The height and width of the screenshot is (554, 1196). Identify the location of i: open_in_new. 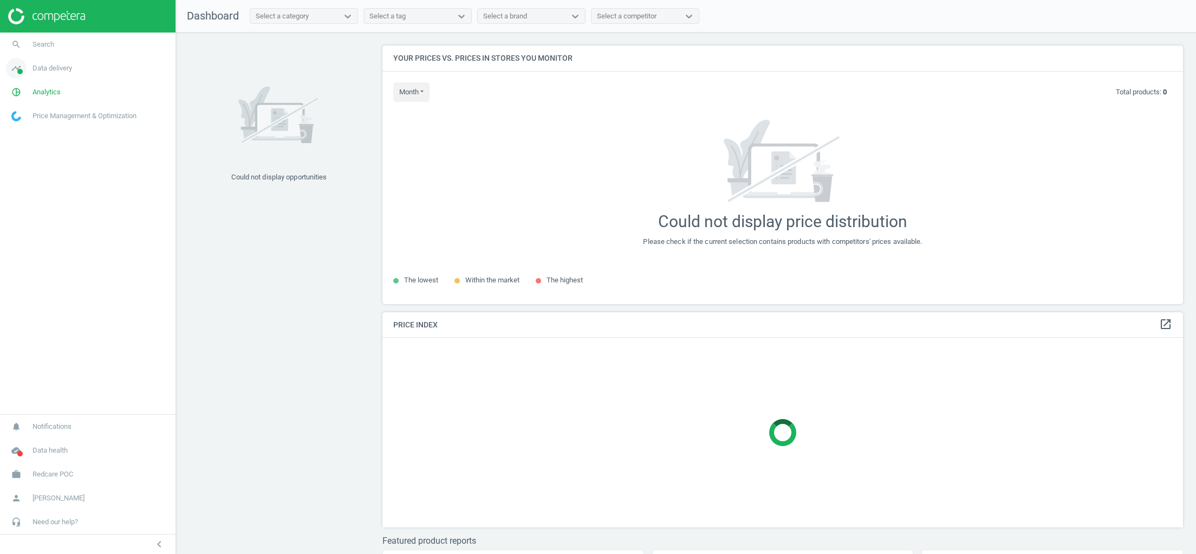
(1166, 324).